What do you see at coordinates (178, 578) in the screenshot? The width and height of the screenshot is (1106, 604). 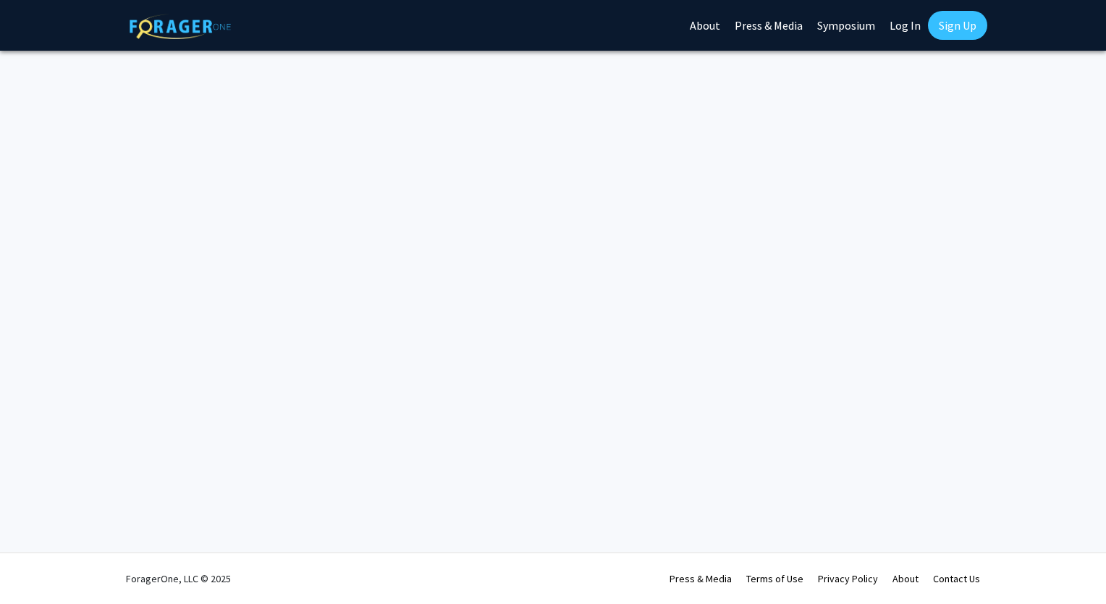 I see `div: ForagerOne, LLC © 2025` at bounding box center [178, 578].